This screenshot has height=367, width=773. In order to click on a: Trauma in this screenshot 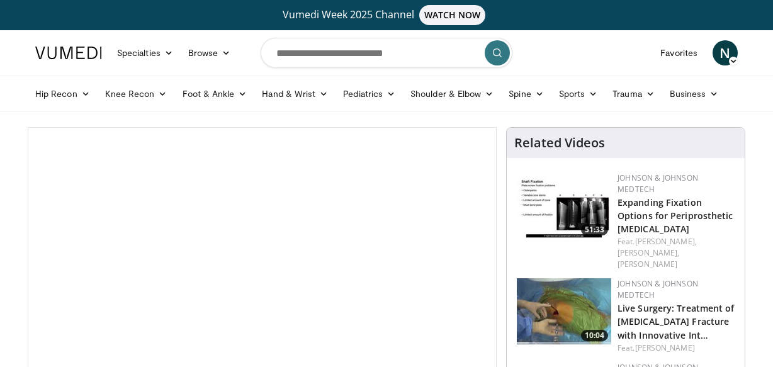, I will do `click(633, 94)`.